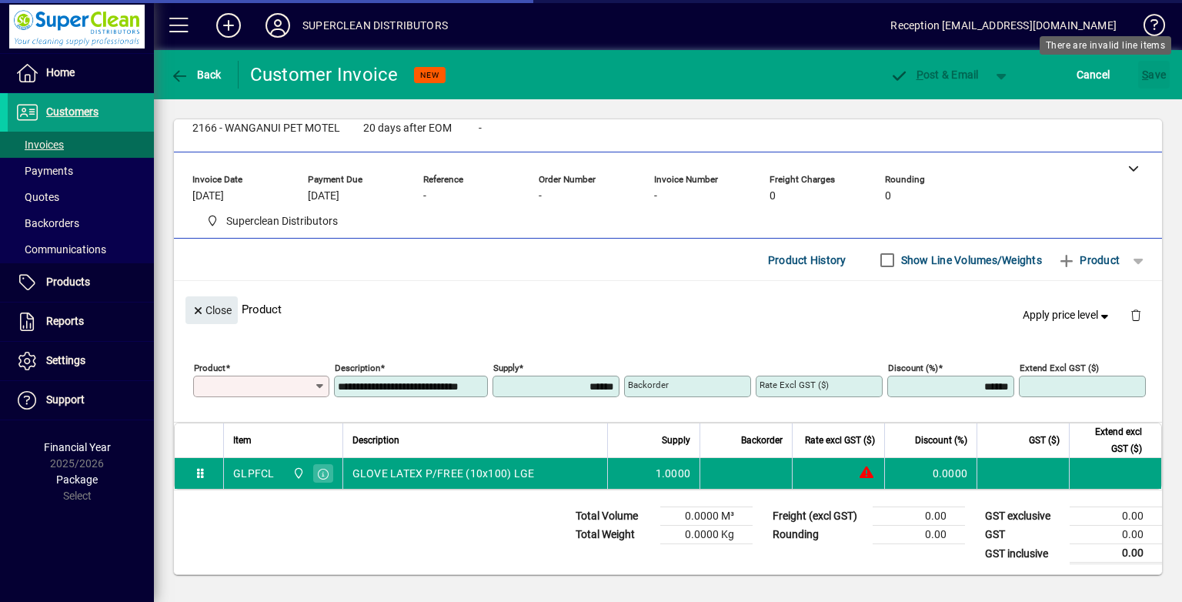 The image size is (1182, 602). I want to click on span: Discount (%), so click(941, 440).